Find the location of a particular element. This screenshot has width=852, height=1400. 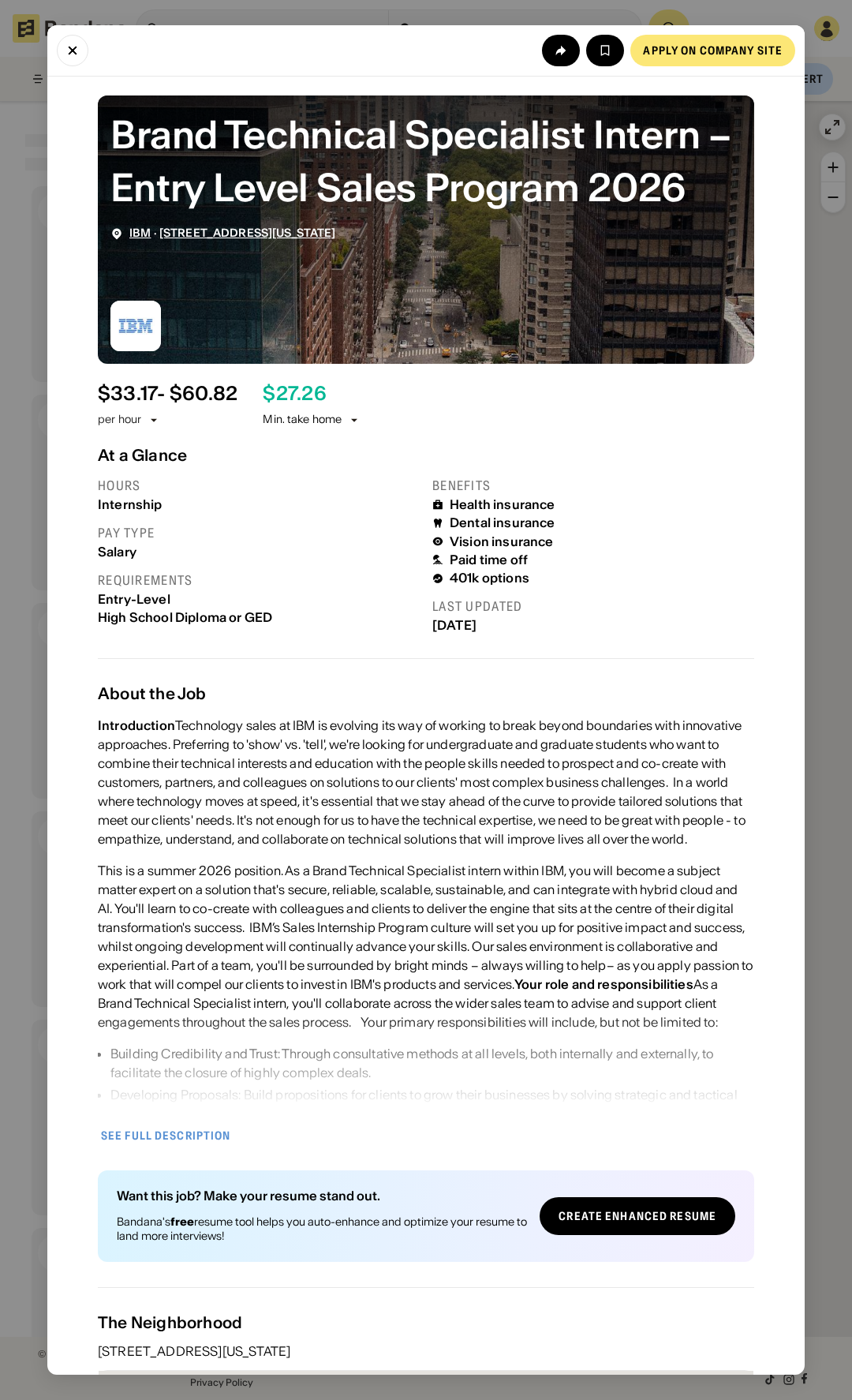

div: Developing Proposals: Build propositions for clients to grow their businesses by solving strategi... is located at coordinates (433, 1104).